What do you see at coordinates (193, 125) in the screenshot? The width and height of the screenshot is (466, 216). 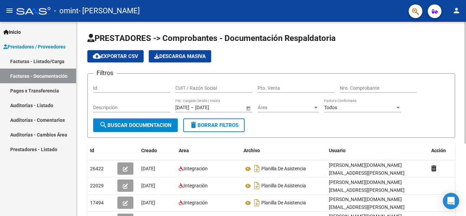 I see `mat-icon: delete` at bounding box center [193, 125].